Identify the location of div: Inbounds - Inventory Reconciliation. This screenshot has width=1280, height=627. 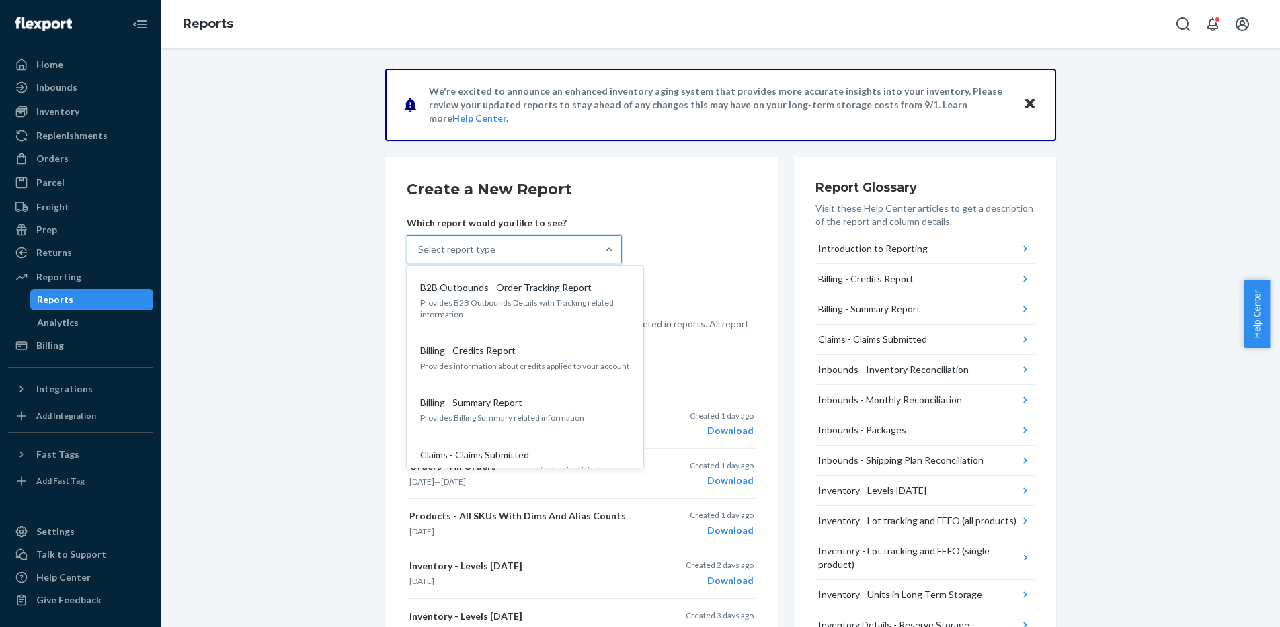
(893, 370).